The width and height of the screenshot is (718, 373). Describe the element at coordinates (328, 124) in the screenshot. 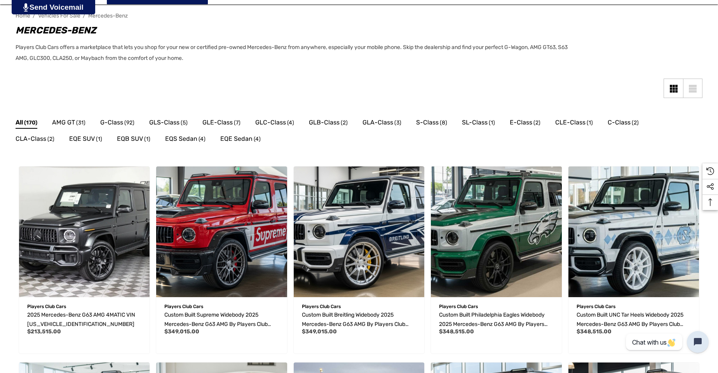

I see `a: Button Go To Sub Category GLB-Class` at that location.